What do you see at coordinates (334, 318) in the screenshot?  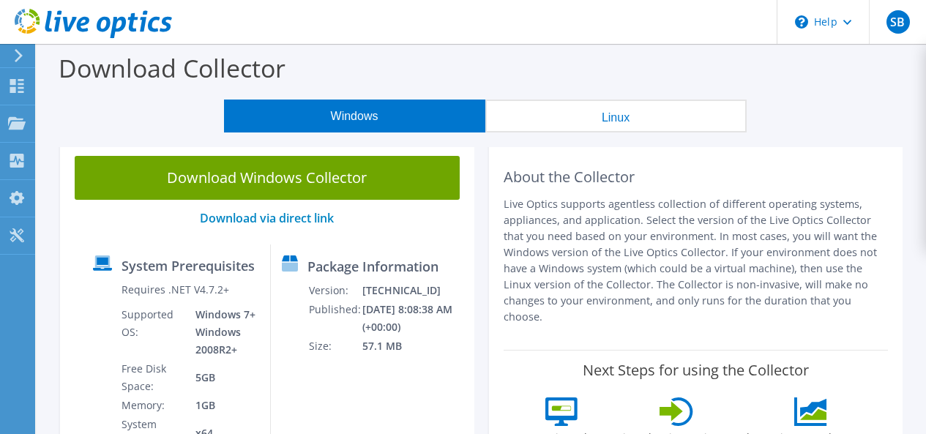 I see `td: Published:` at bounding box center [334, 318].